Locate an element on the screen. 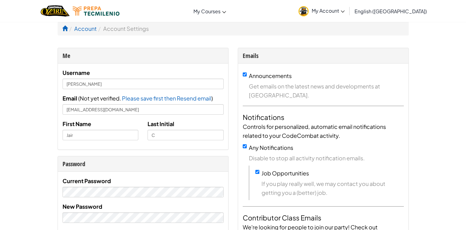 This screenshot has width=466, height=230. span: Please save first then Resend email is located at coordinates (167, 98).